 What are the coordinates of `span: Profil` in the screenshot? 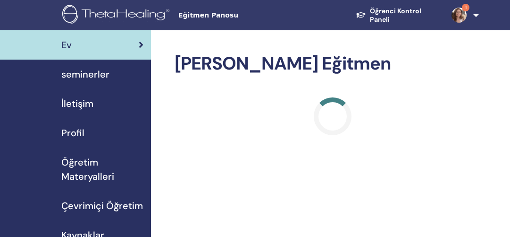 It's located at (73, 133).